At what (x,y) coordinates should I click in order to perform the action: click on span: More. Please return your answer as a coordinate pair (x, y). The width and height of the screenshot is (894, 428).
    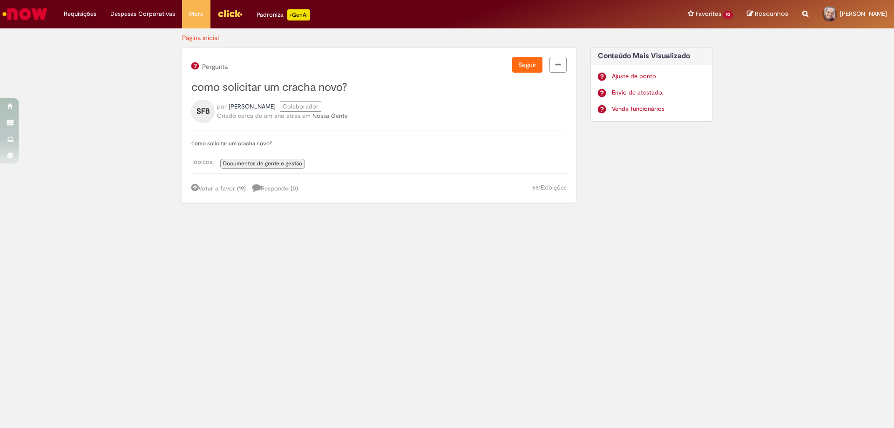
    Looking at the image, I should click on (196, 14).